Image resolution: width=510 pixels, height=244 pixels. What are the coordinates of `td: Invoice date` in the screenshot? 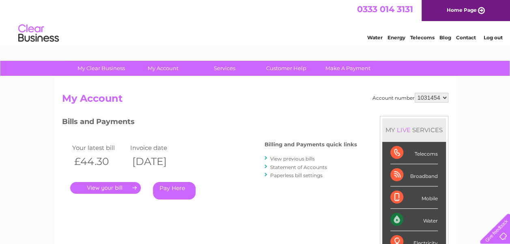 It's located at (157, 148).